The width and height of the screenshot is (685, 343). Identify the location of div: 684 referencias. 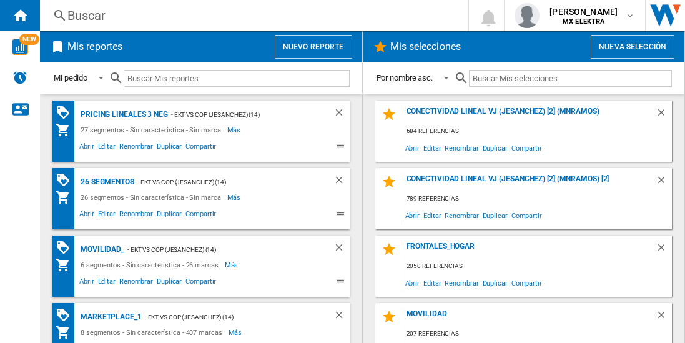
(537, 131).